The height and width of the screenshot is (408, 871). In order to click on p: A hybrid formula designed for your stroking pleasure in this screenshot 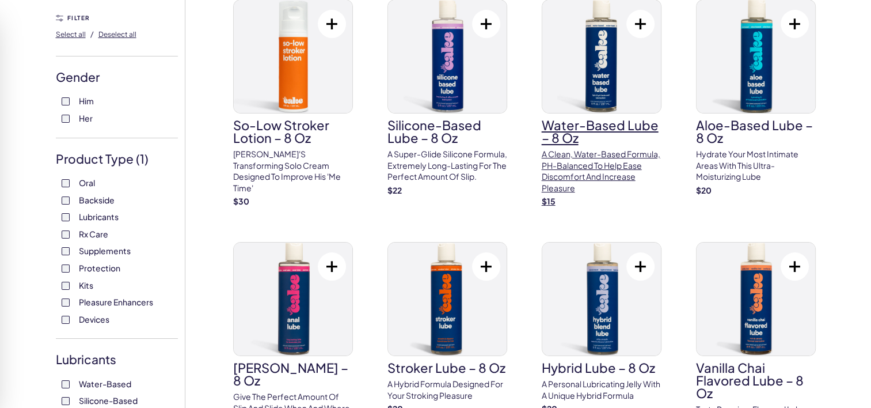, I will do `click(448, 389)`.